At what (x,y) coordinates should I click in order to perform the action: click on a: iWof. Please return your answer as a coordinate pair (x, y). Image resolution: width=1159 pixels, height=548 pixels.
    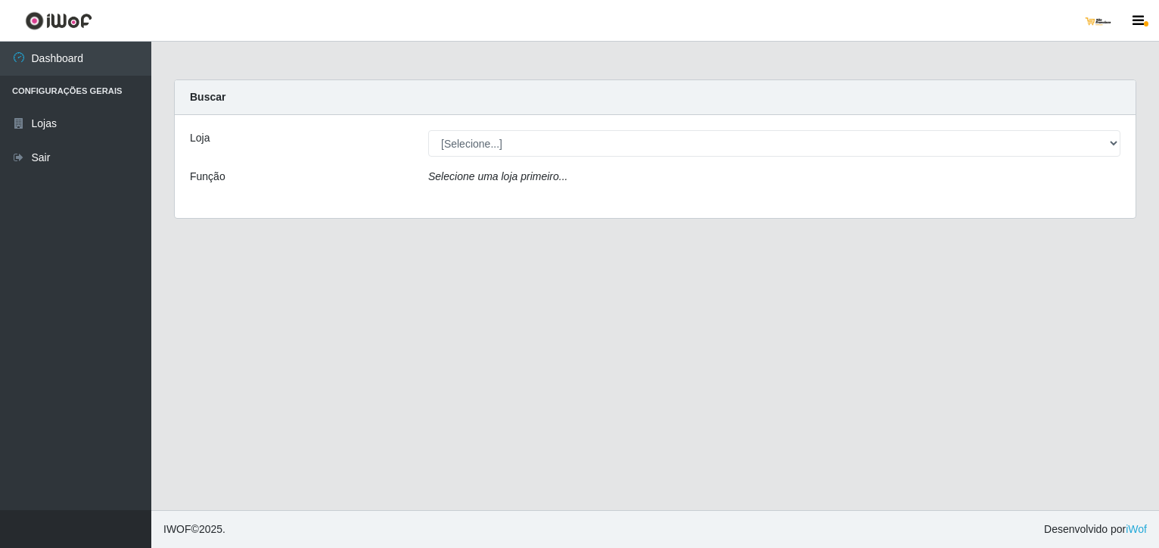
    Looking at the image, I should click on (1136, 529).